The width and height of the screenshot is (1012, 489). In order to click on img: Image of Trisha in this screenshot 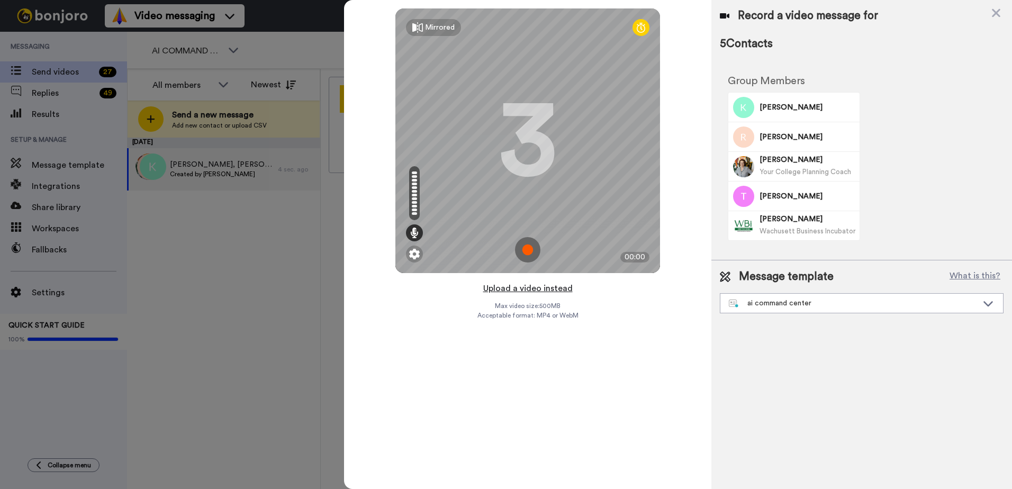, I will do `click(743, 196)`.